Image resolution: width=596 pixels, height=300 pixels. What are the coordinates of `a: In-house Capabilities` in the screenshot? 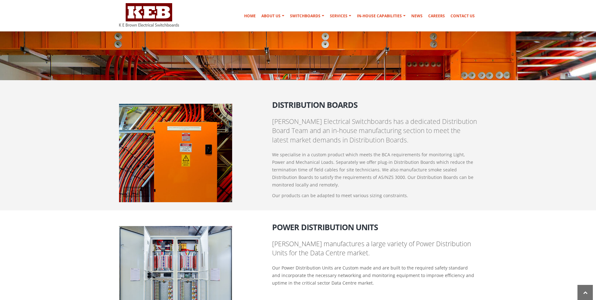 It's located at (381, 16).